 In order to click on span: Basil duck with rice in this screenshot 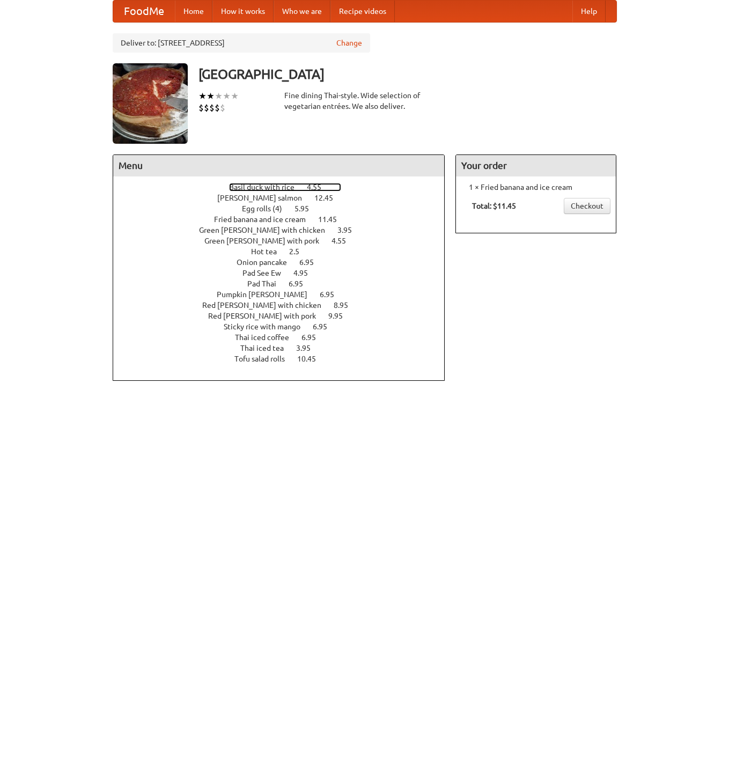, I will do `click(267, 187)`.